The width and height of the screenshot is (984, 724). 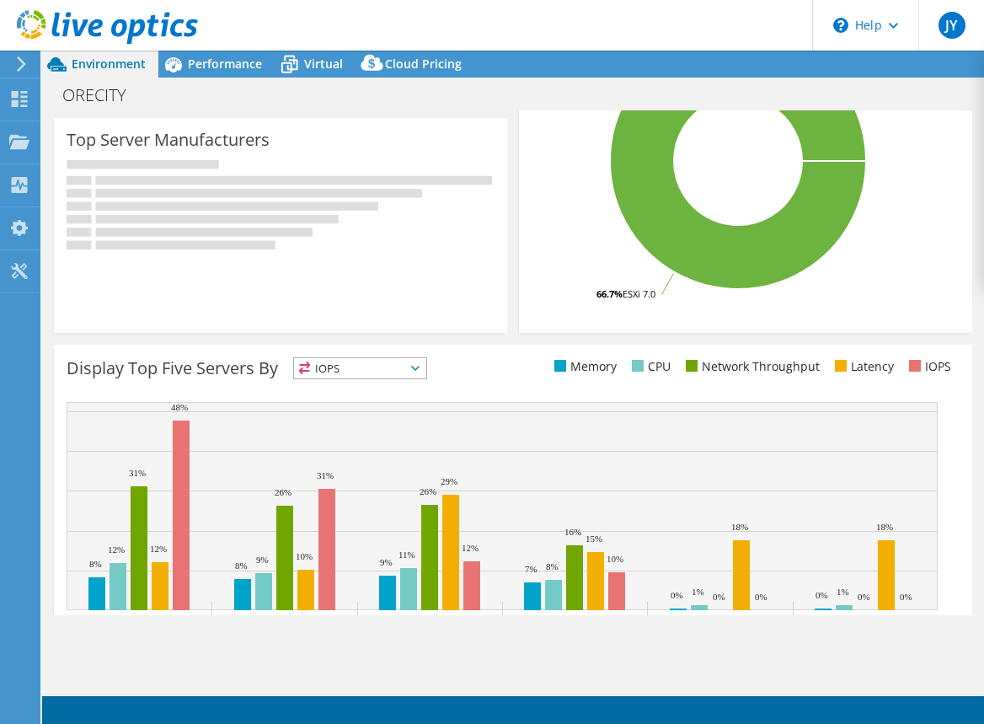 What do you see at coordinates (609, 293) in the screenshot?
I see `tspan: 66.7%` at bounding box center [609, 293].